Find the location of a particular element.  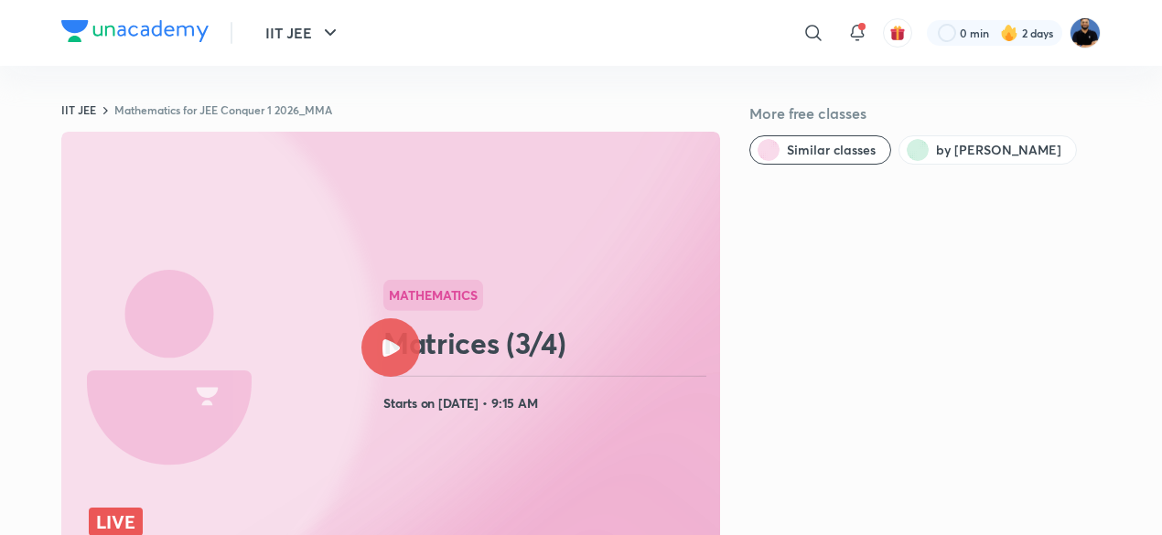

img: avatar is located at coordinates (898, 33).